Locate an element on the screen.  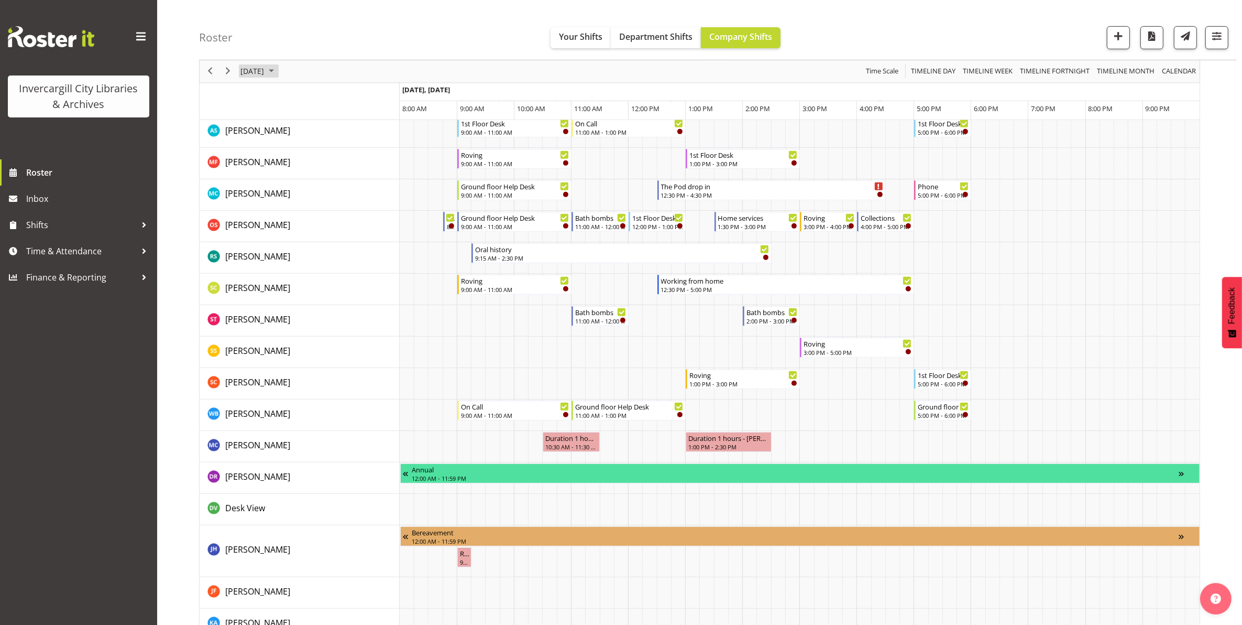
div: Marianne Foster"s event - Roving Begin From Thursday, October 2, 2025 at 9:00:00 AM GMT+13:00 End... is located at coordinates (515, 159).